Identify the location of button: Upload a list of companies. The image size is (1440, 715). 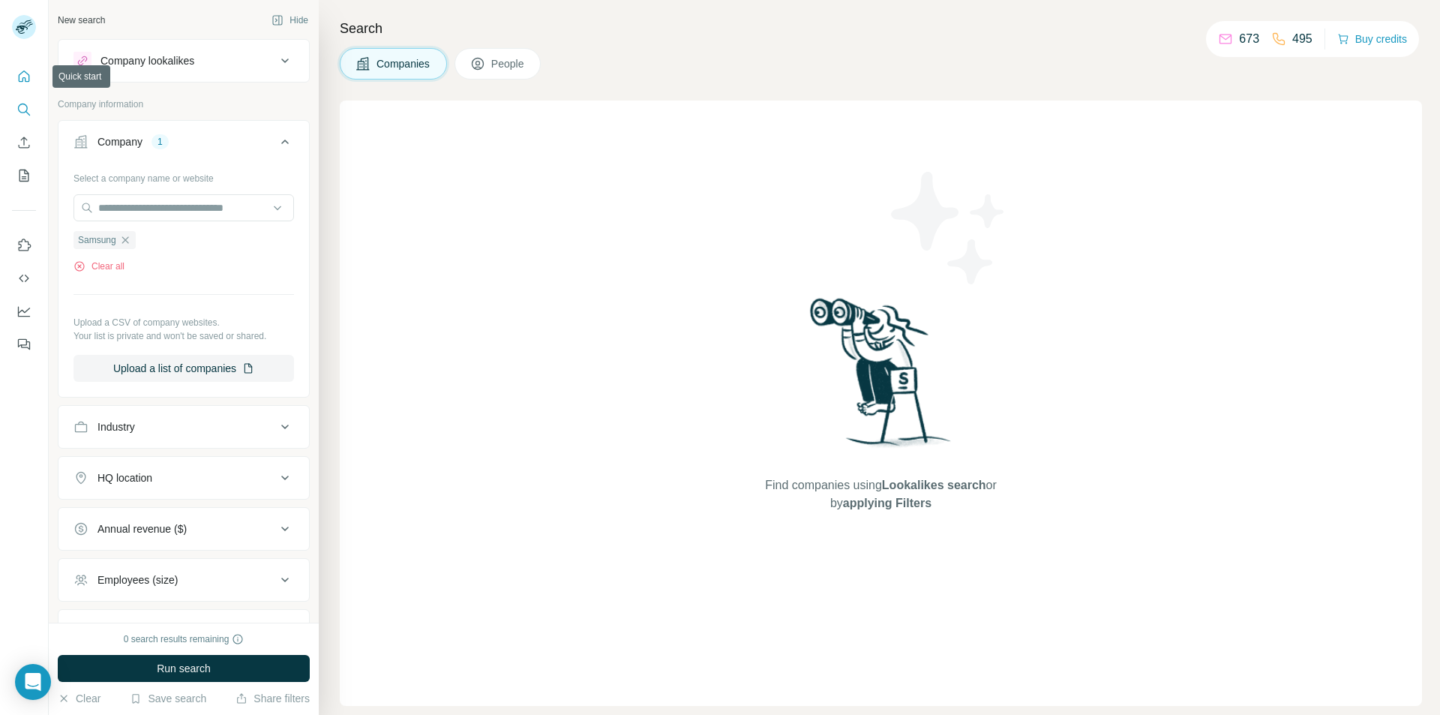
(184, 368).